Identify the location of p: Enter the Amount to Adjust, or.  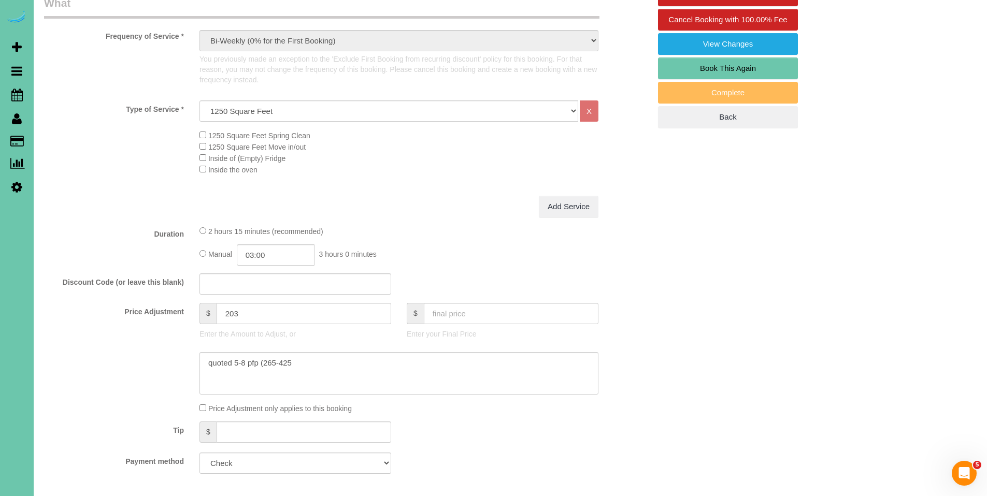
(295, 334).